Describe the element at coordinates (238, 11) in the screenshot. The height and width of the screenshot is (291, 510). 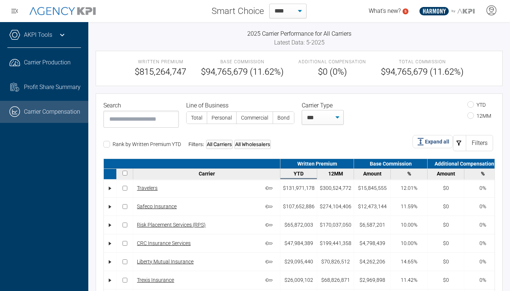
I see `span: Smart Choice` at that location.